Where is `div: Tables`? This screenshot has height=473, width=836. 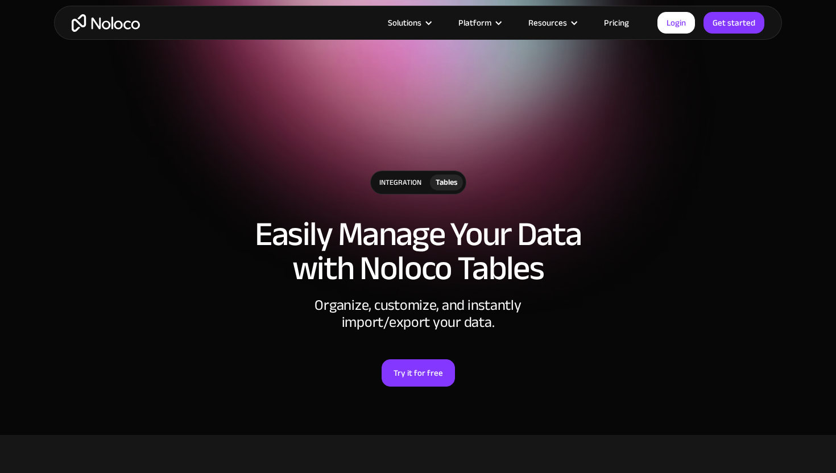
div: Tables is located at coordinates (447, 183).